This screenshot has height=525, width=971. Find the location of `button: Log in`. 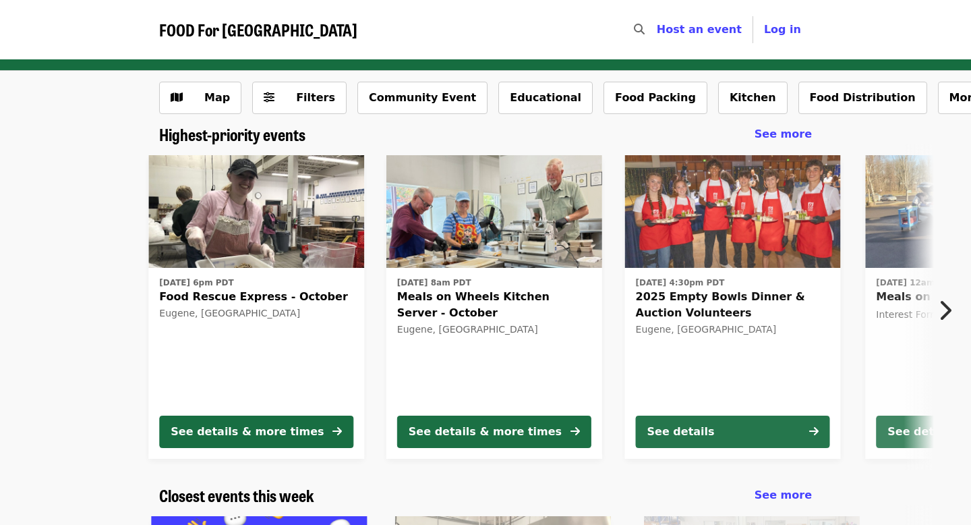

button: Log in is located at coordinates (782, 30).